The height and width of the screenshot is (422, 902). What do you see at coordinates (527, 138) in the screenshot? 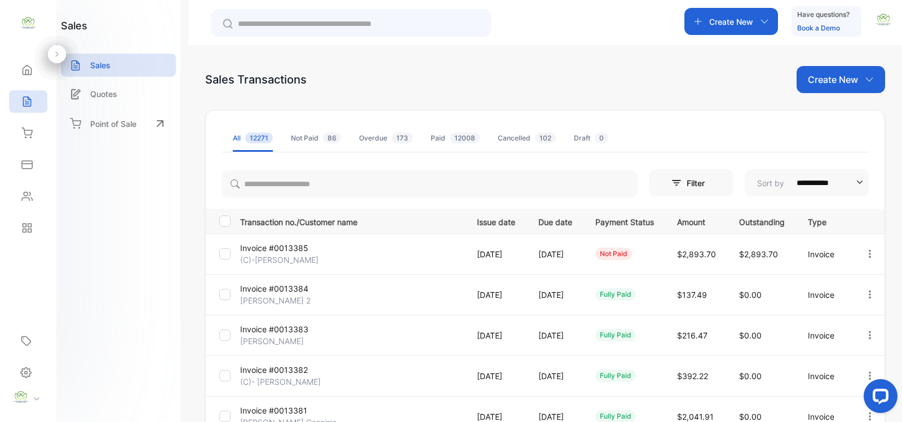
I see `div: Cancelled` at bounding box center [527, 138].